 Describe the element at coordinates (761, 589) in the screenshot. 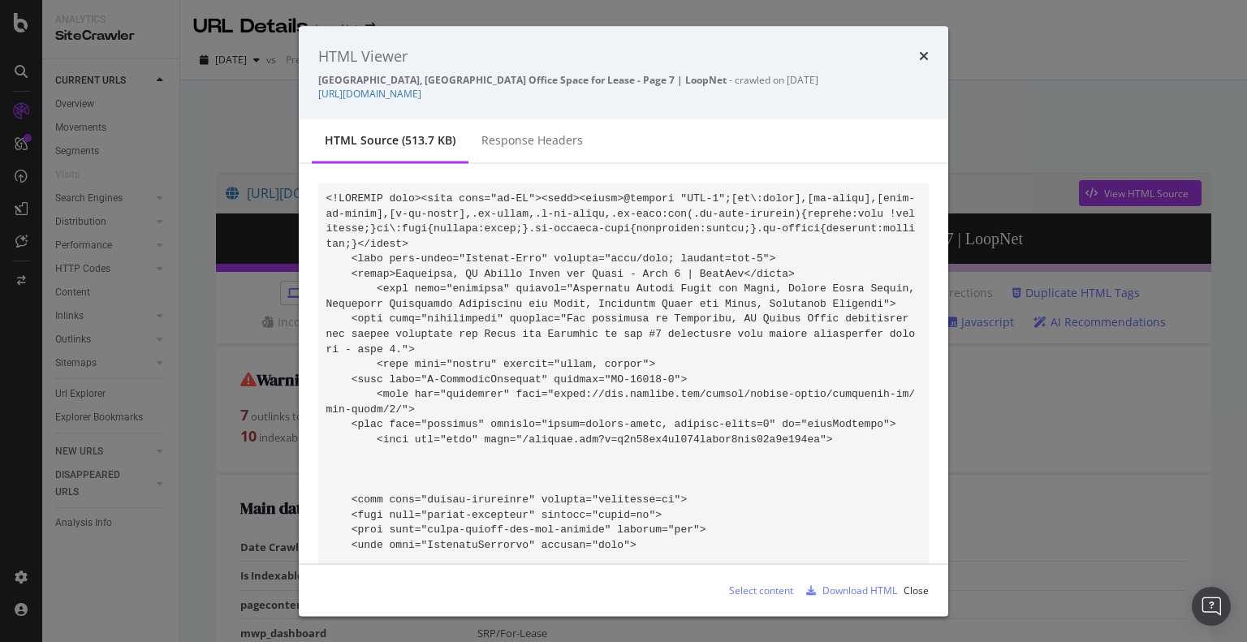

I see `div: Select content` at that location.